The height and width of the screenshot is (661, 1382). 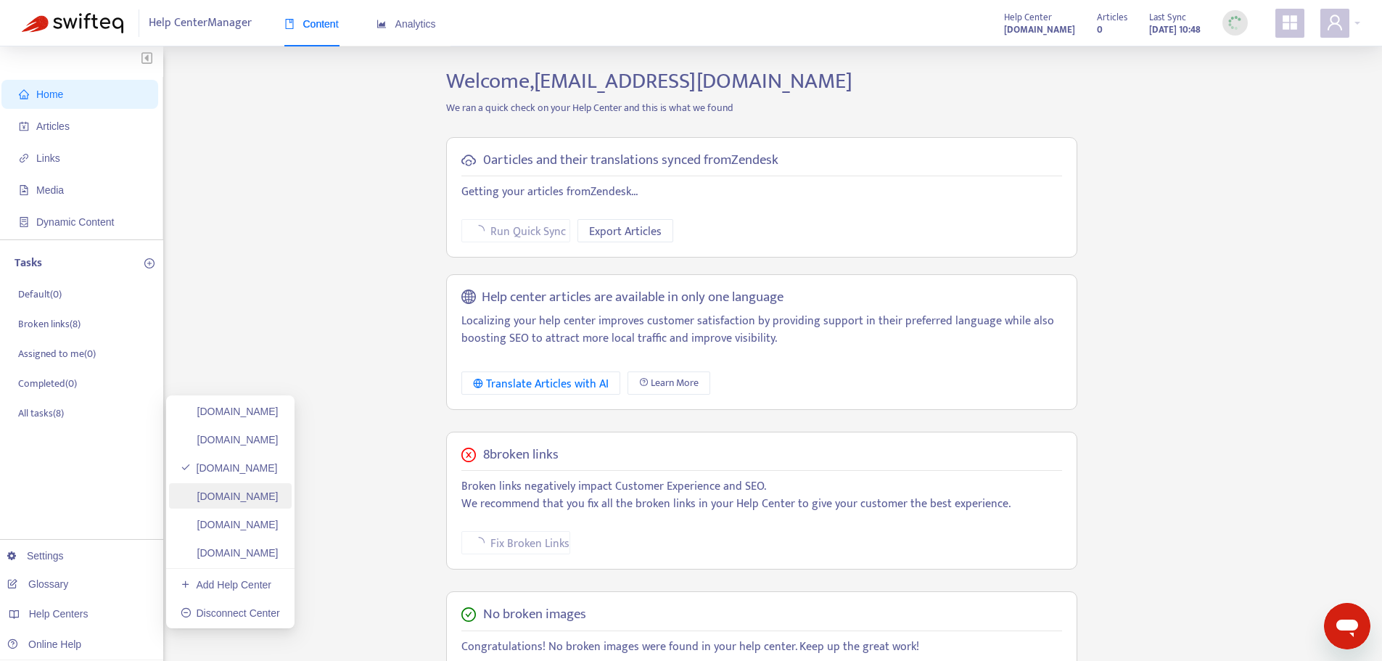 I want to click on span: Help Center Manager, so click(x=200, y=23).